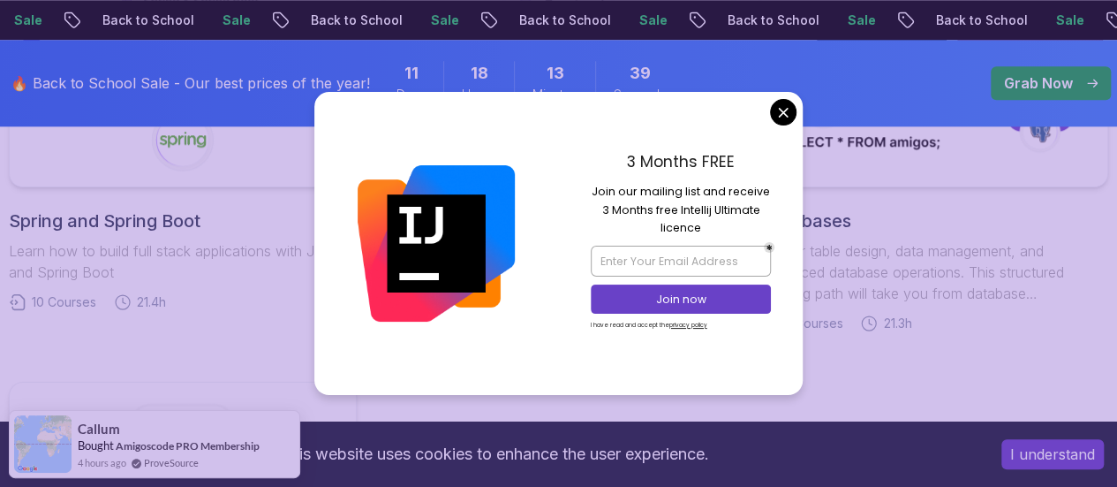 This screenshot has width=1117, height=487. What do you see at coordinates (102, 462) in the screenshot?
I see `span: 4 hours ago` at bounding box center [102, 462].